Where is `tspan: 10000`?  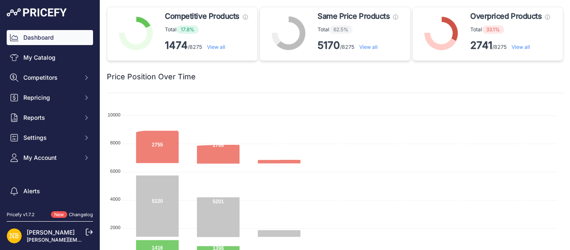 tspan: 10000 is located at coordinates (114, 115).